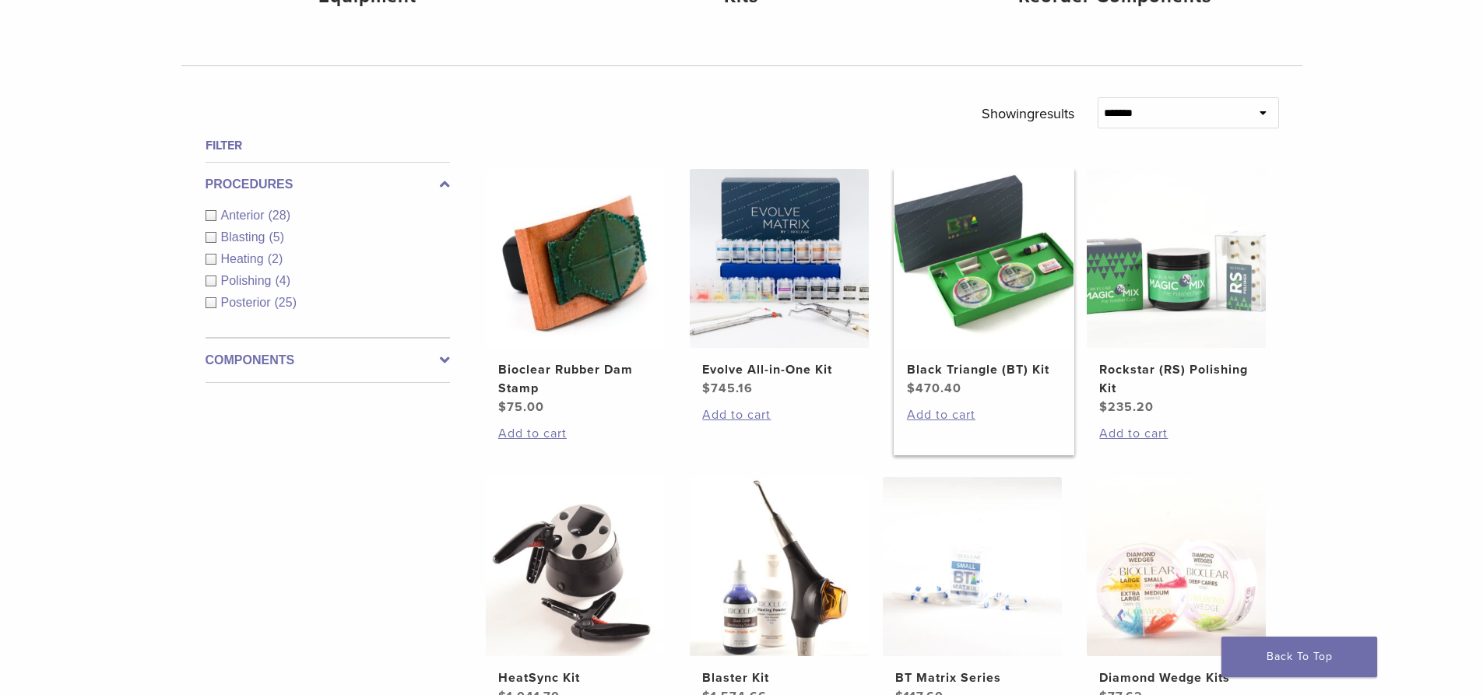 This screenshot has width=1483, height=695. Describe the element at coordinates (575, 258) in the screenshot. I see `img: Bioclear Rubber Dam Stamp` at that location.